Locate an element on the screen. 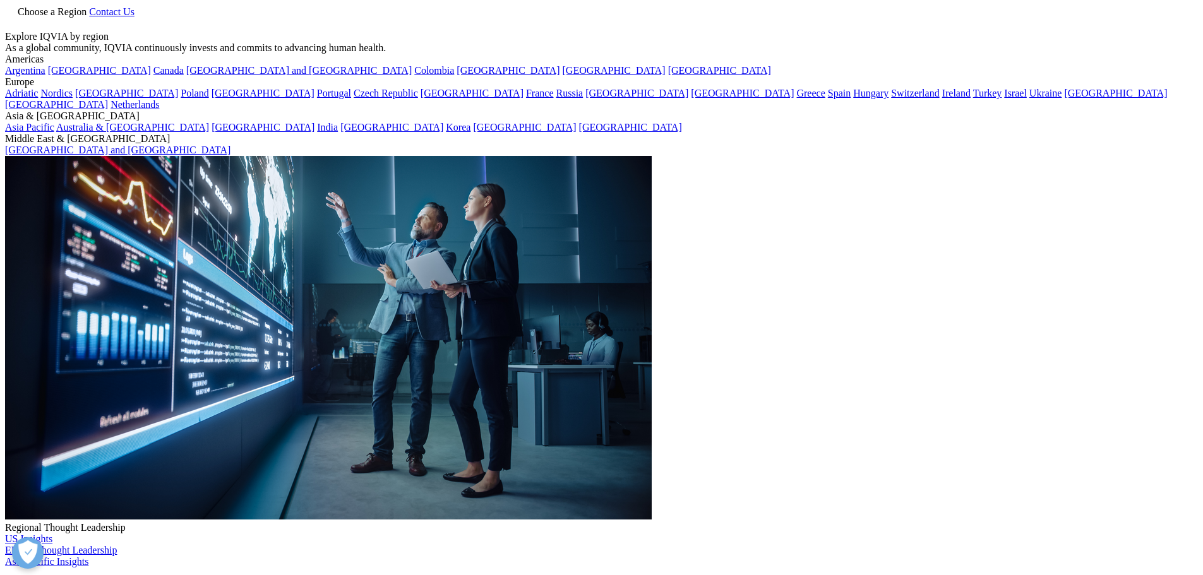 This screenshot has width=1203, height=575. a: Colombia is located at coordinates (434, 70).